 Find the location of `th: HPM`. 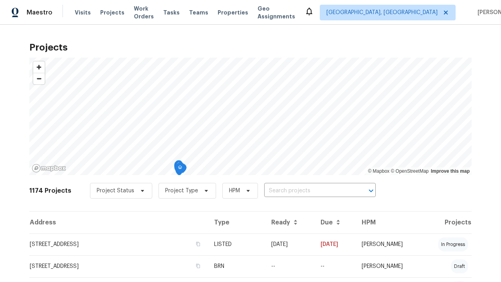

th: HPM is located at coordinates (388, 222).